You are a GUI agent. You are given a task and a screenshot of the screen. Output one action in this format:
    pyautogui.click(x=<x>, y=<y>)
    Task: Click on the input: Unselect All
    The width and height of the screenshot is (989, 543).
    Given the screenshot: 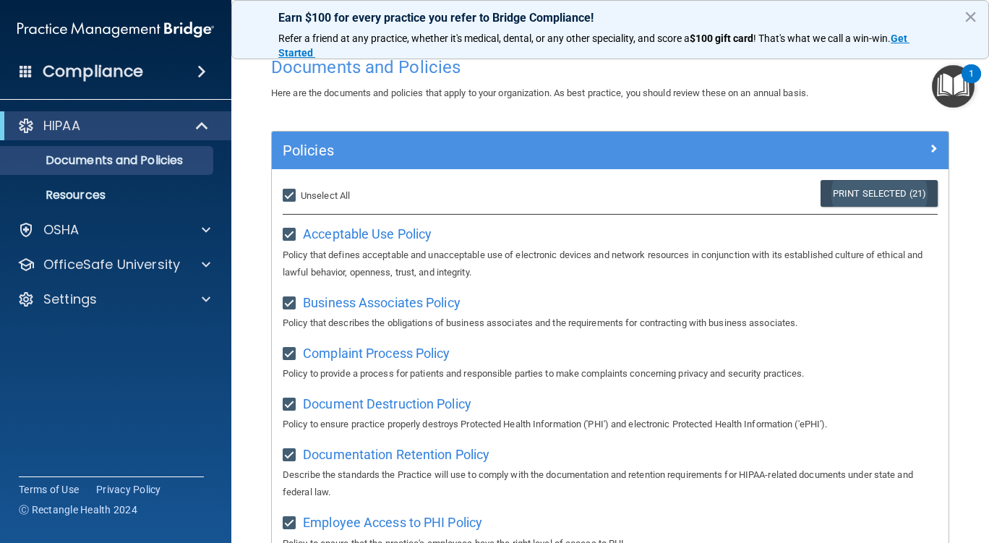 What is the action you would take?
    pyautogui.click(x=291, y=196)
    